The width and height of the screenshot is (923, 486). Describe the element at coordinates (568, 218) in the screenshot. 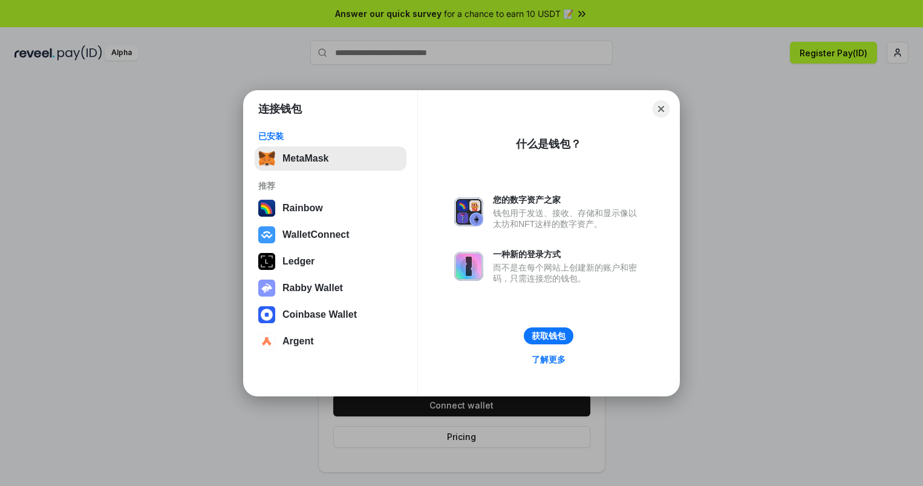

I see `div: 钱包用于发送、接收、存储和显示像以太坊和NFT这样的数字资产。` at that location.